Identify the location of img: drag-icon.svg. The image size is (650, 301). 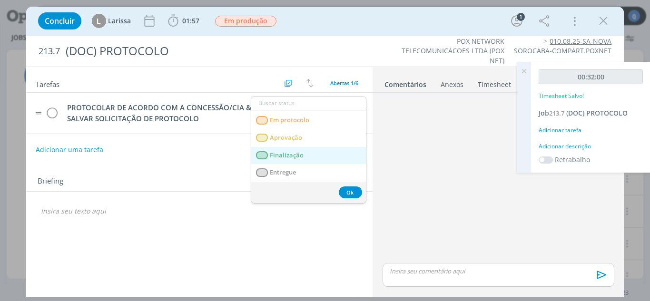
(39, 113).